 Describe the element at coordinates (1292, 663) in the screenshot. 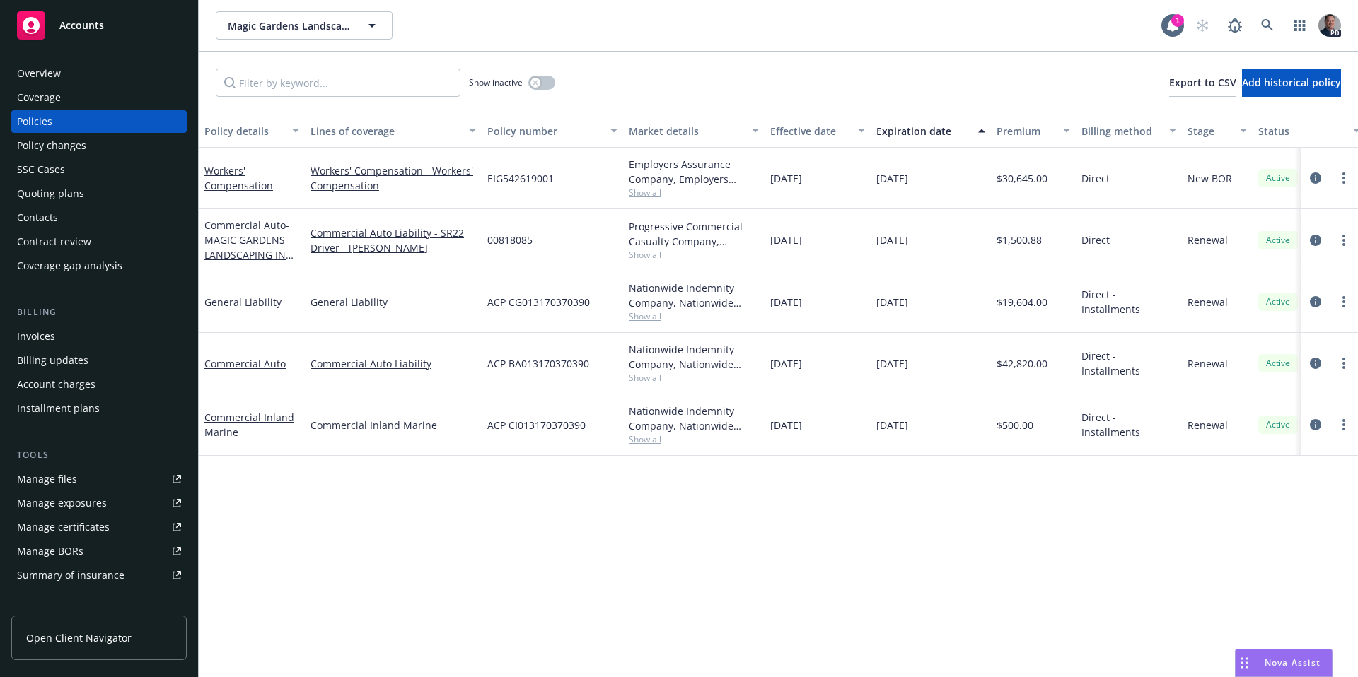

I see `span: Nova Assist` at that location.